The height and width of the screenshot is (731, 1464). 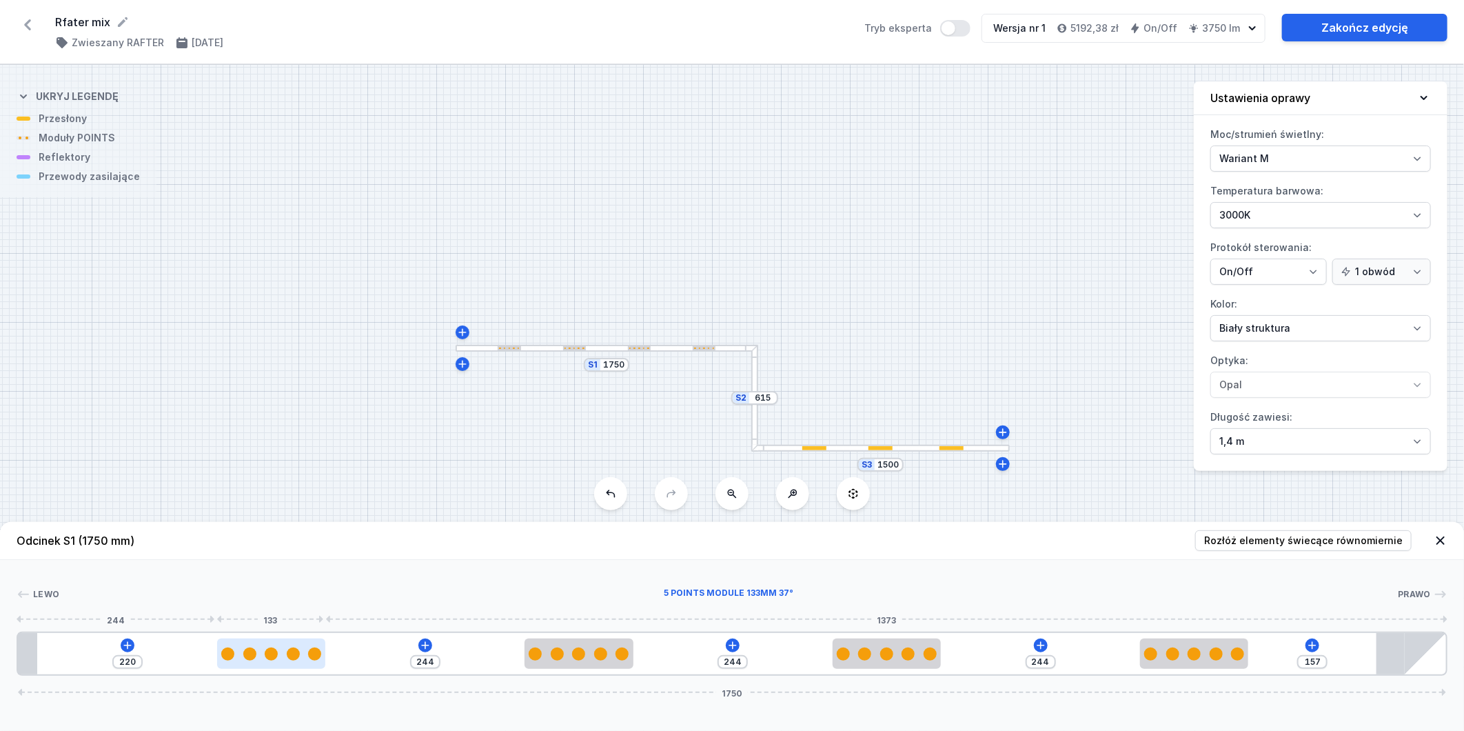 What do you see at coordinates (1221, 28) in the screenshot?
I see `h4: 3750 lm` at bounding box center [1221, 28].